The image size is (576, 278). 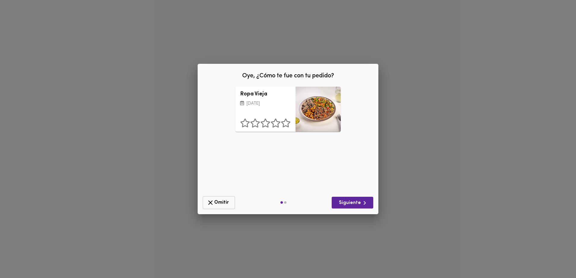 What do you see at coordinates (288, 76) in the screenshot?
I see `span: Oye, ¿Cómo te fue con tu pedido?` at bounding box center [288, 76].